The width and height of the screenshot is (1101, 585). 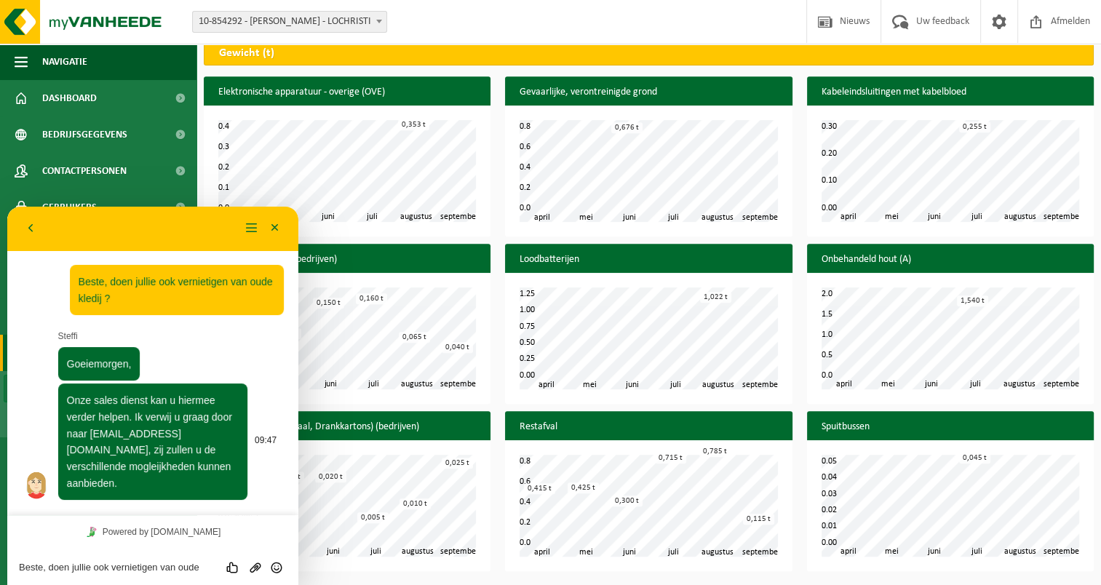 I want to click on div: 0,020 t, so click(x=330, y=476).